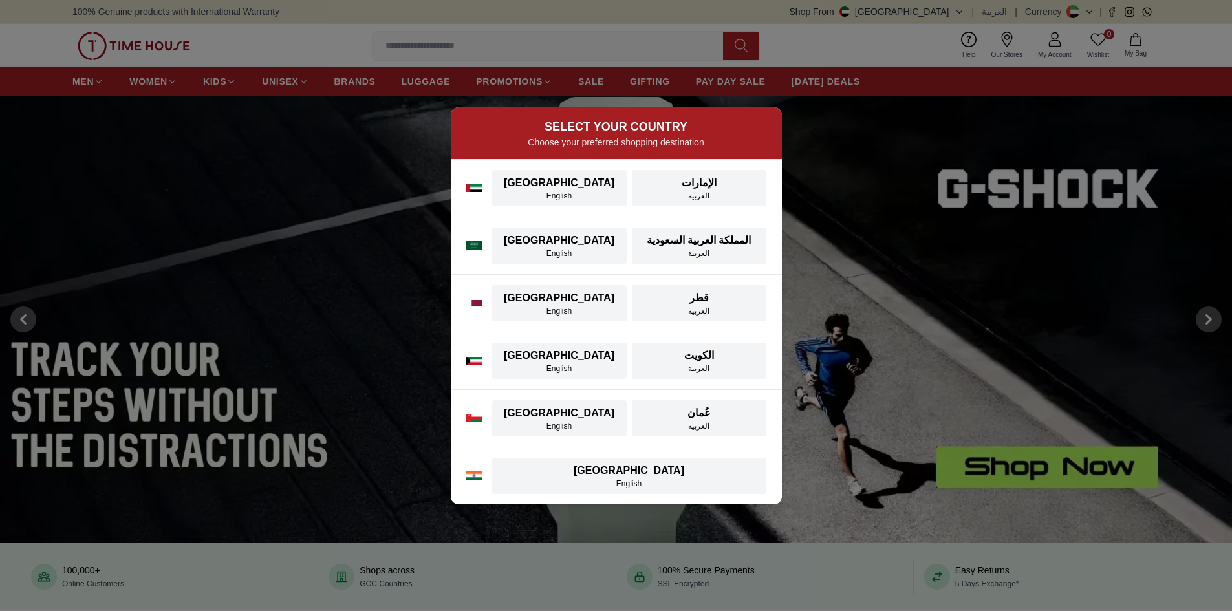 The height and width of the screenshot is (611, 1232). Describe the element at coordinates (616, 127) in the screenshot. I see `h2: SELECT YOUR COUNTRY` at that location.